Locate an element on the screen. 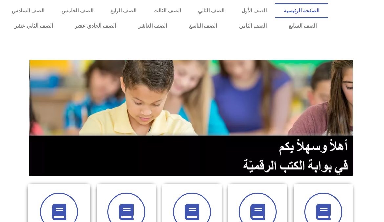  a: الصف السادس is located at coordinates (28, 11).